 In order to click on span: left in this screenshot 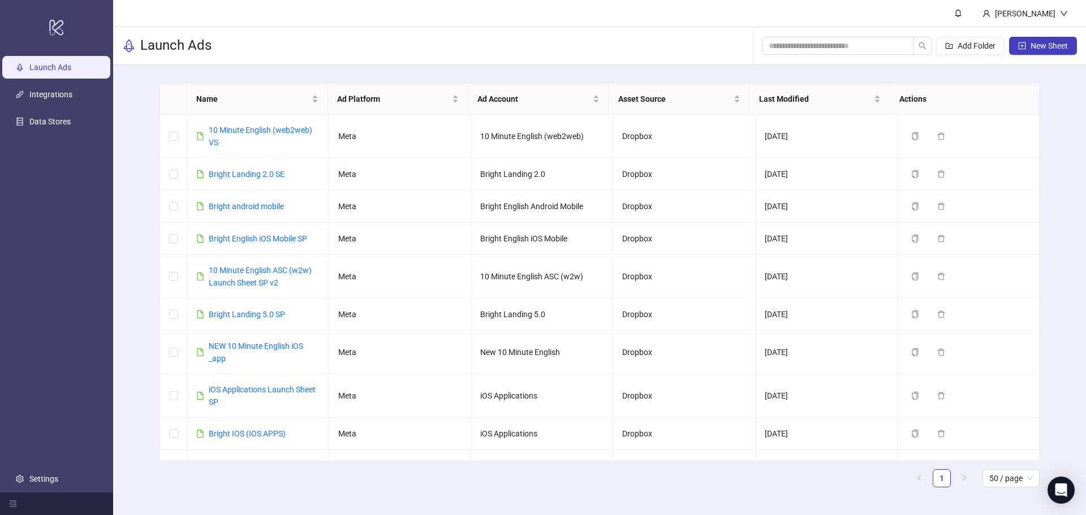, I will do `click(919, 478)`.